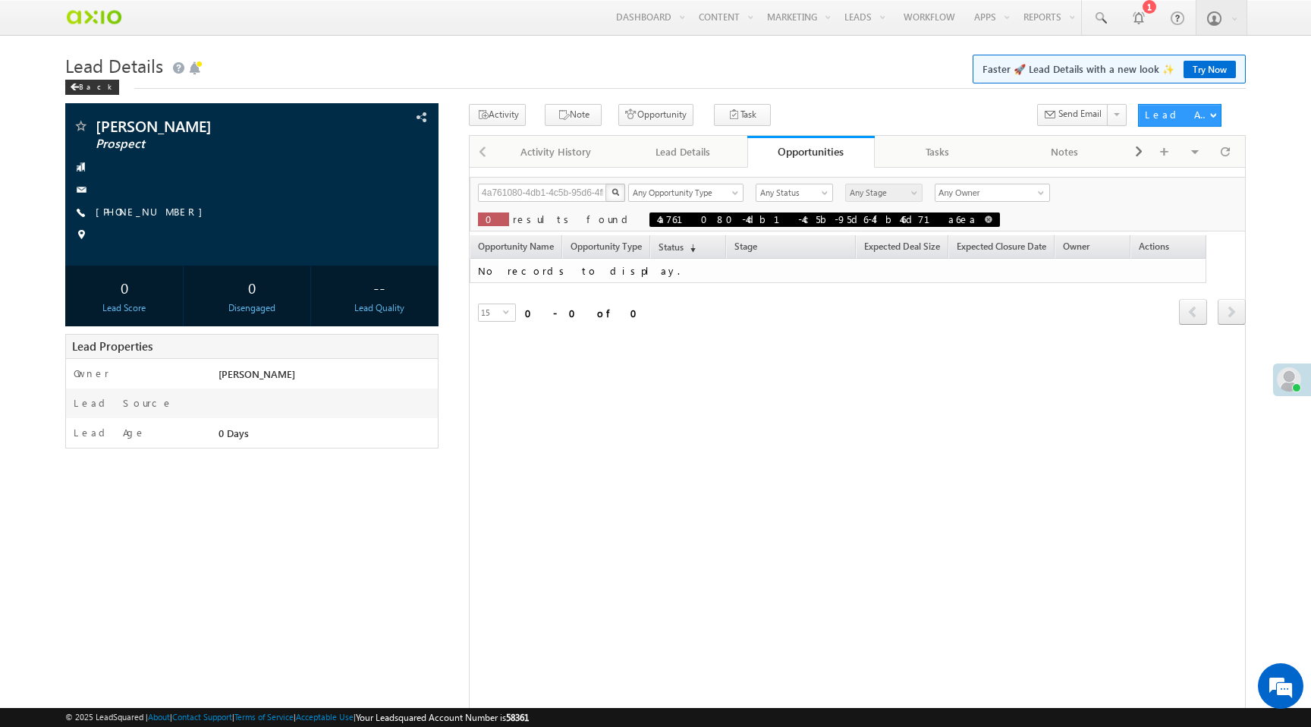  Describe the element at coordinates (264, 716) in the screenshot. I see `a: Terms of Service` at that location.